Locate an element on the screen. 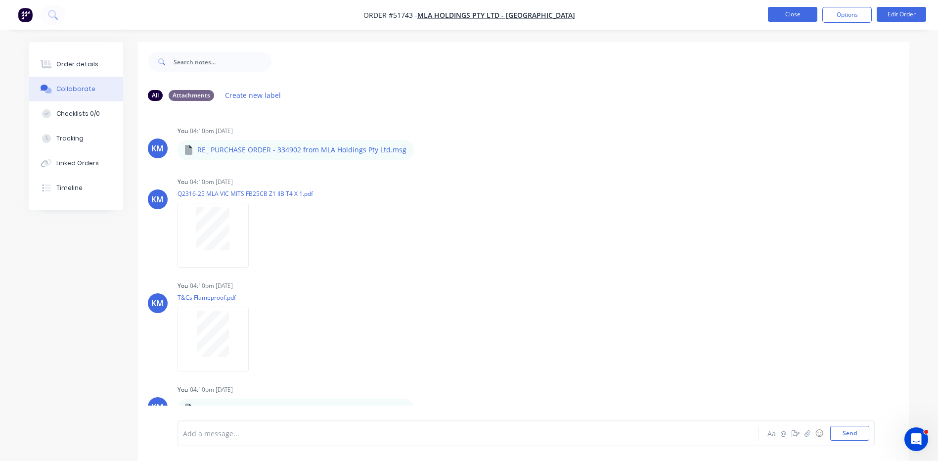 The image size is (938, 461). button: Linked Orders is located at coordinates (76, 163).